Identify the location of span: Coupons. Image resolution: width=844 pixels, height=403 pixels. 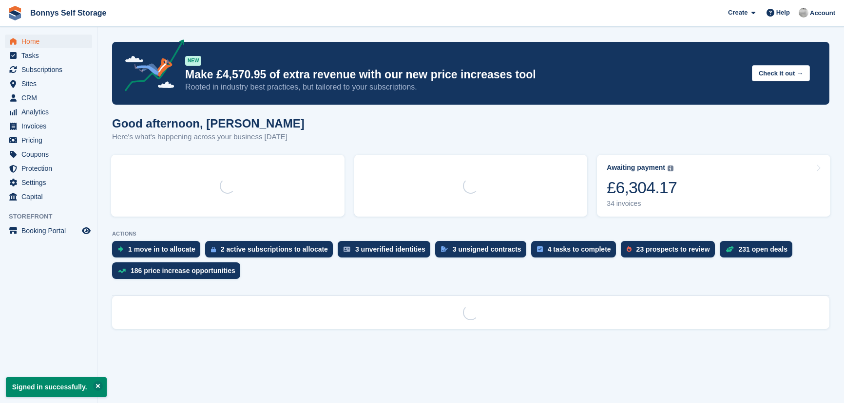
(51, 154).